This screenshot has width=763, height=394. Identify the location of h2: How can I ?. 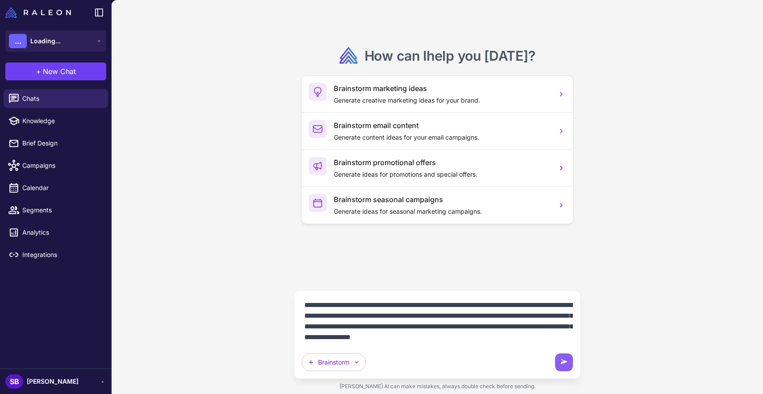
(450, 56).